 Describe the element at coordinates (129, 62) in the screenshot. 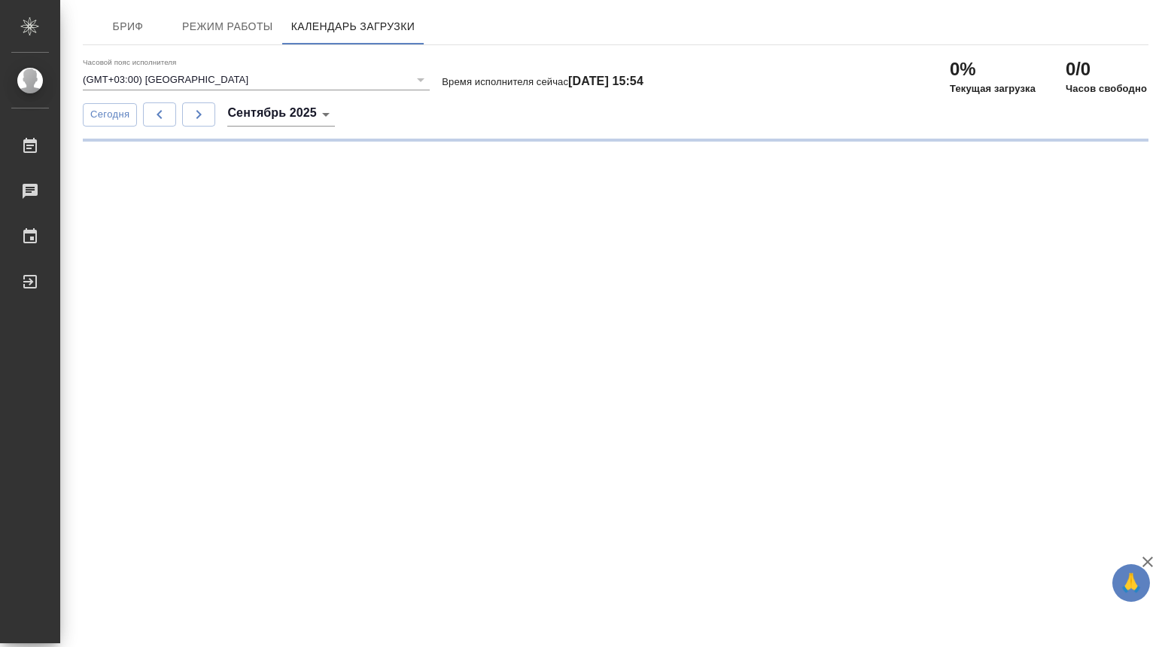

I see `label: Часовой пояс исполнителя` at that location.